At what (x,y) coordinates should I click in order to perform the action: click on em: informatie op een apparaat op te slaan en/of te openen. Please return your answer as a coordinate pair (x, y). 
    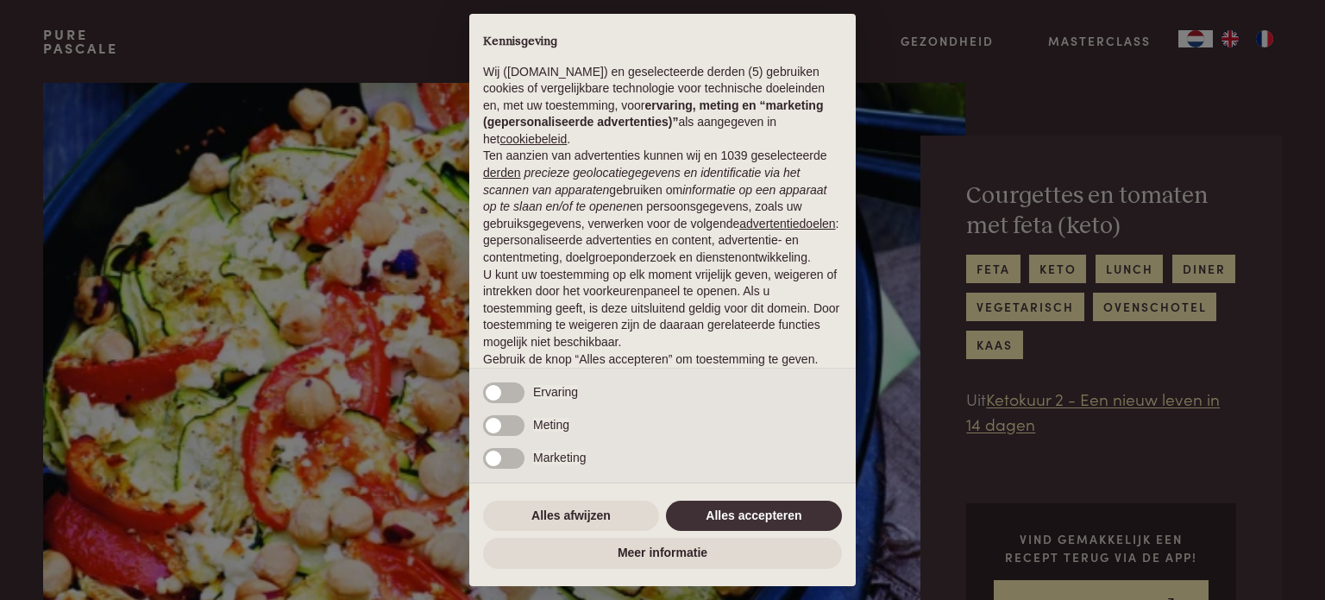
    Looking at the image, I should click on (655, 198).